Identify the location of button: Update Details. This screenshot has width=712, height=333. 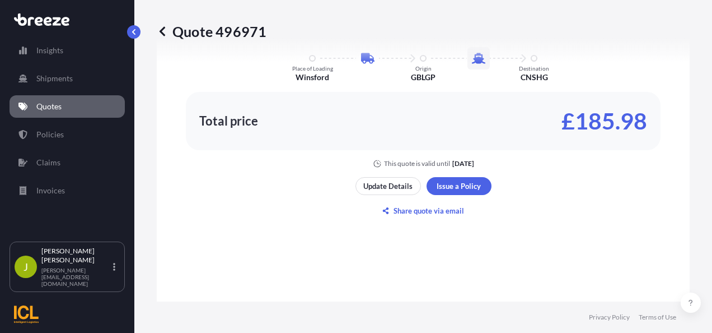
(388, 186).